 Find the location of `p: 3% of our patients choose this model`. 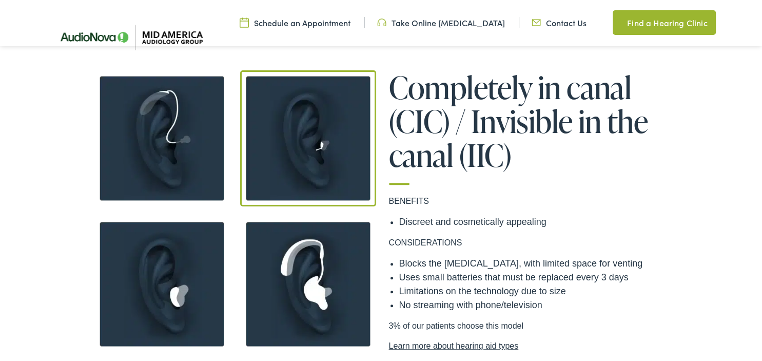

p: 3% of our patients choose this model is located at coordinates (528, 336).